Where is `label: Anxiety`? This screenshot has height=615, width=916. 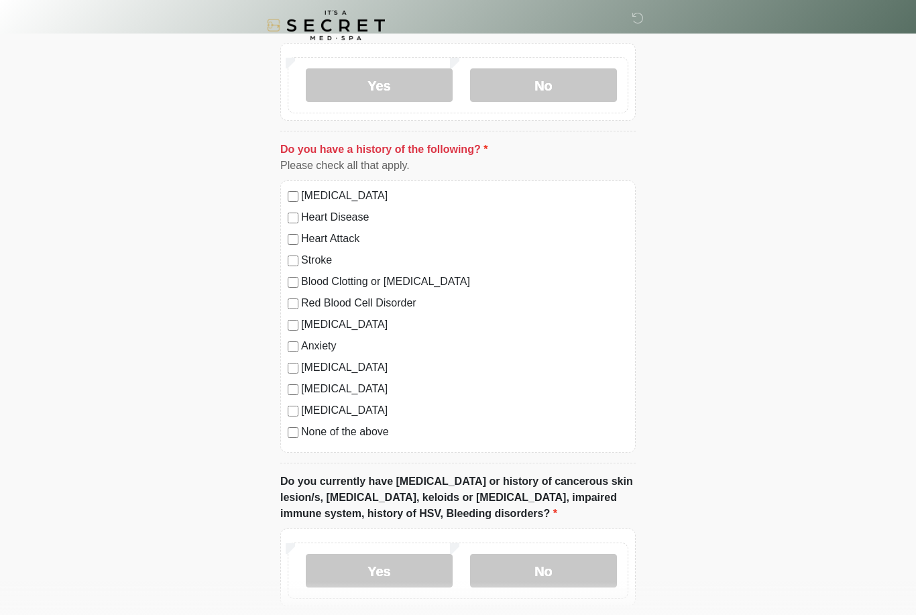 label: Anxiety is located at coordinates (464, 346).